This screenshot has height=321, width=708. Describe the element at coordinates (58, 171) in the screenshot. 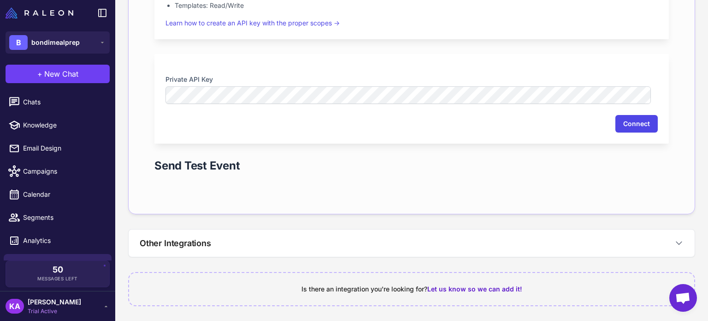

I see `a: Campaigns` at that location.